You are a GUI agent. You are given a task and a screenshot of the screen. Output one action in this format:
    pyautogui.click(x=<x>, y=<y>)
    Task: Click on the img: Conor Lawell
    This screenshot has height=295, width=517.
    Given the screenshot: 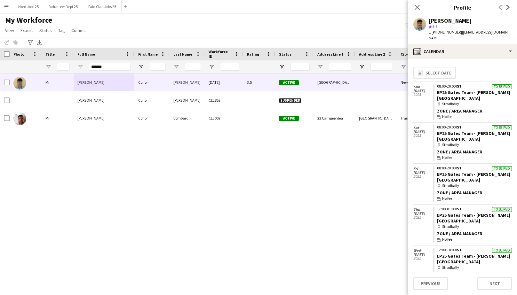 What is the action you would take?
    pyautogui.click(x=20, y=83)
    